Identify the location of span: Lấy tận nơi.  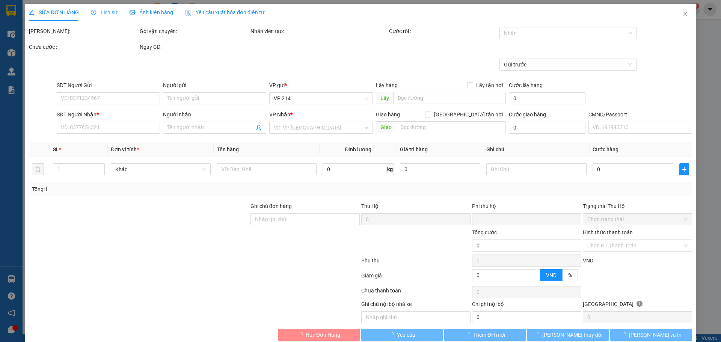
(489, 85).